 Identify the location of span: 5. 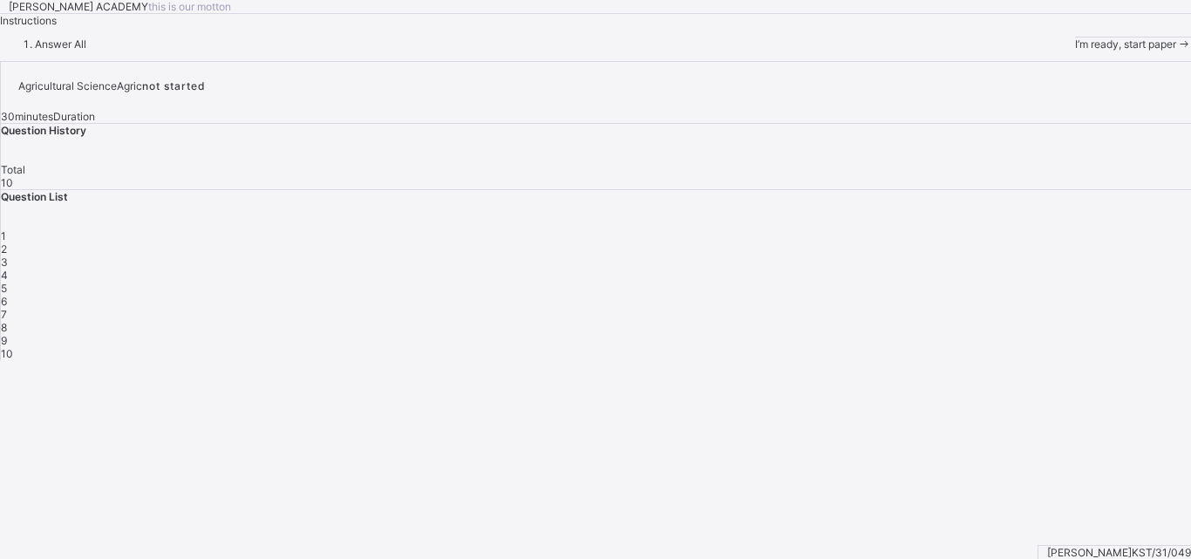
(3, 288).